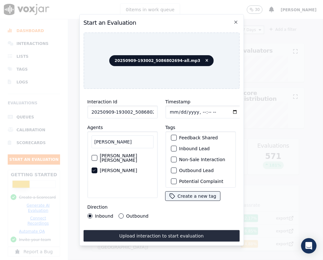 The width and height of the screenshot is (323, 260). I want to click on label: Agents, so click(95, 128).